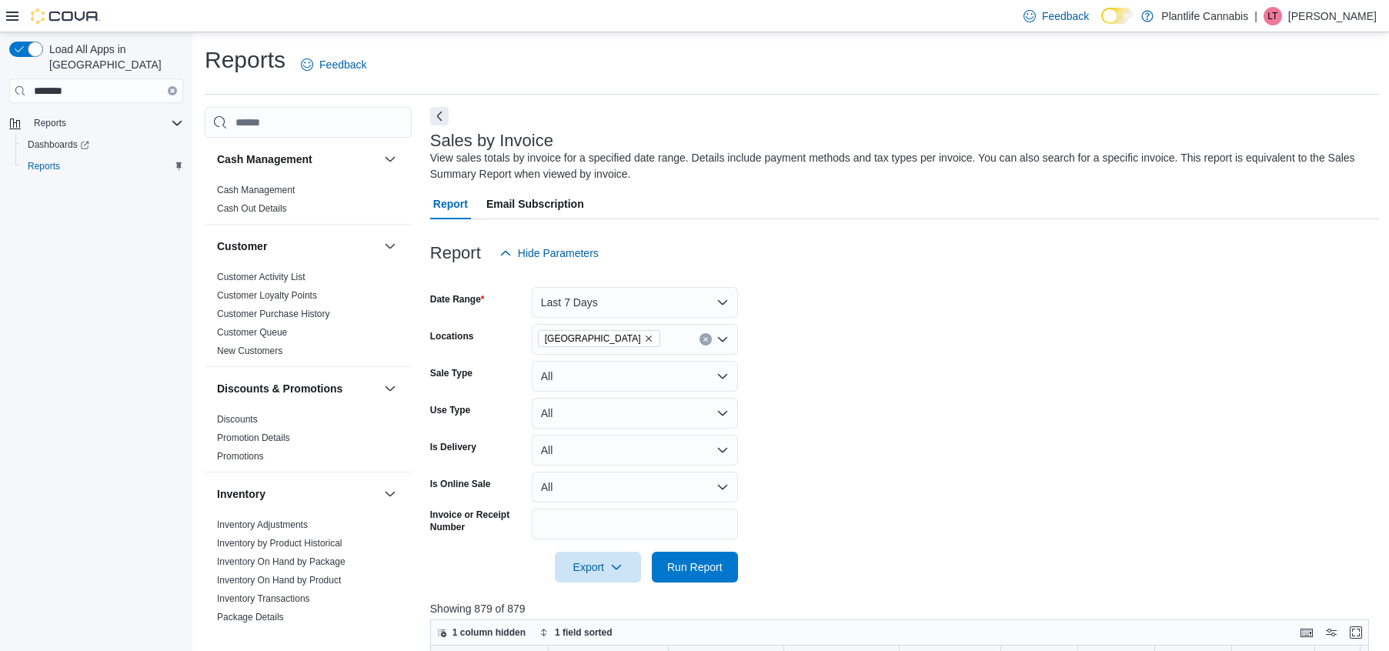 This screenshot has width=1389, height=651. Describe the element at coordinates (279, 543) in the screenshot. I see `span: Inventory by Product Historical` at that location.